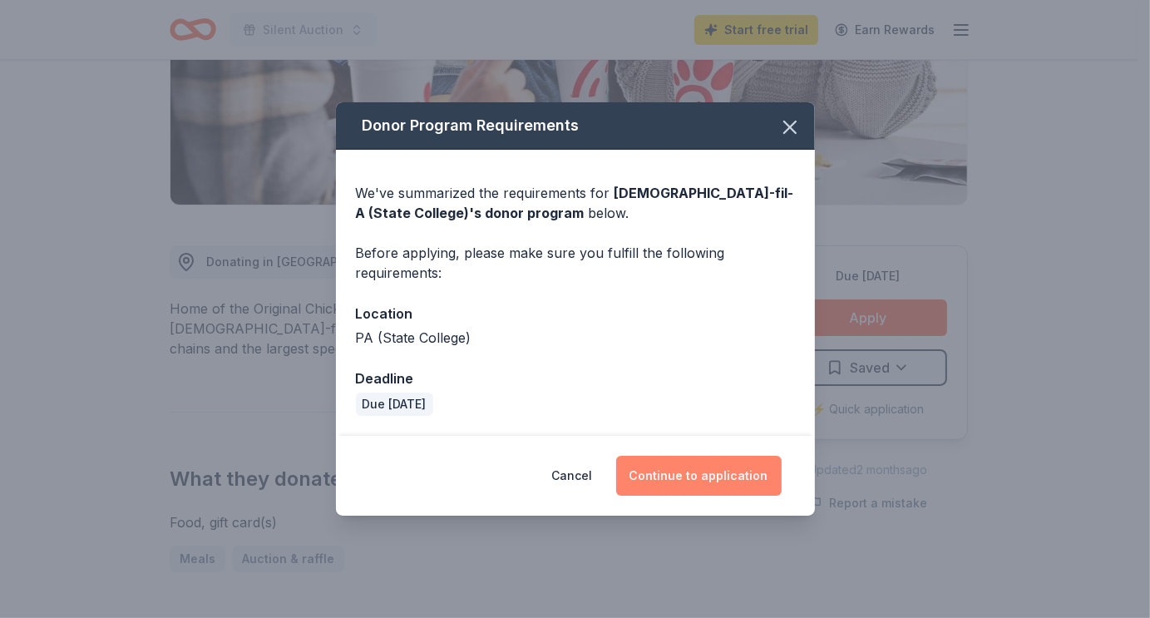 Image resolution: width=1150 pixels, height=618 pixels. Describe the element at coordinates (576, 314) in the screenshot. I see `div: Location` at that location.